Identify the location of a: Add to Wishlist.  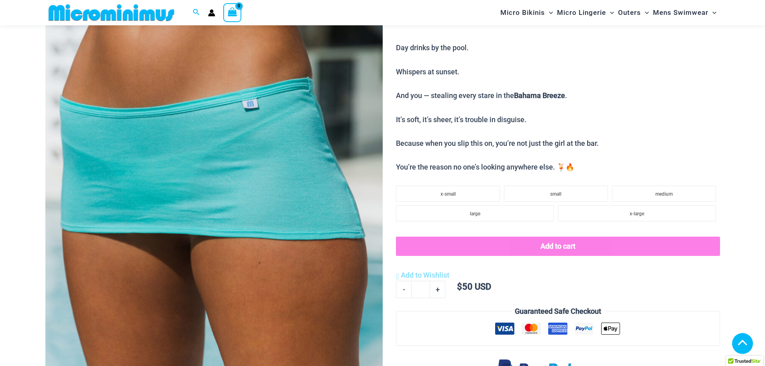
(423, 275).